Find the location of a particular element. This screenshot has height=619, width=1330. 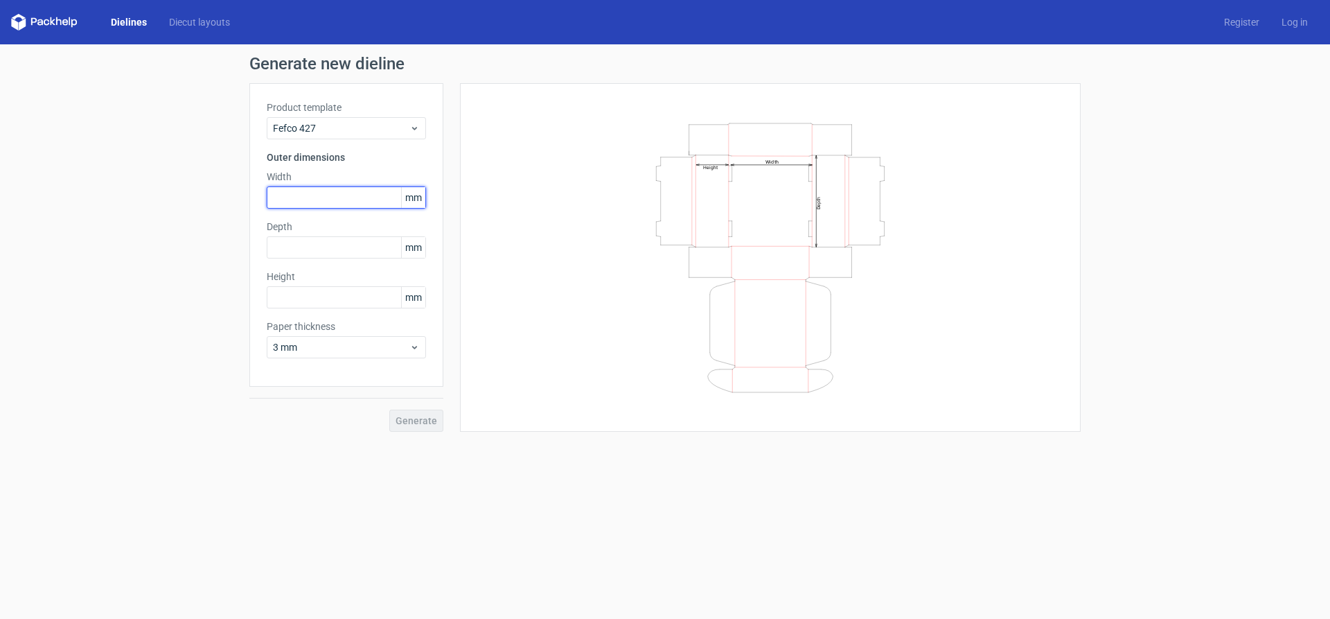

text: Depth is located at coordinates (819, 202).